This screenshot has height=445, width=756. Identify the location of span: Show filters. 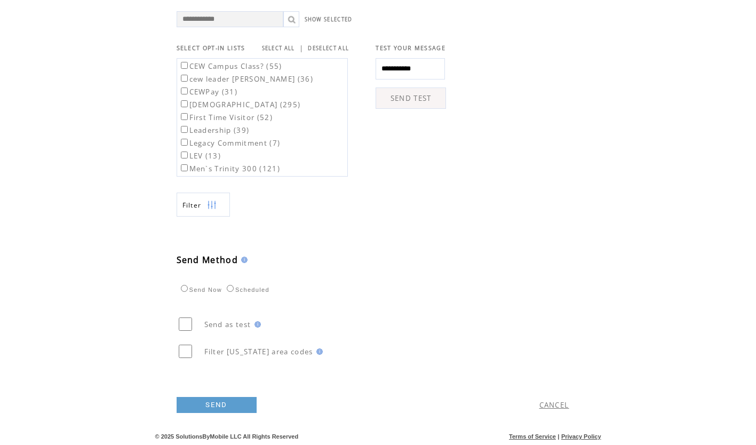
(192, 205).